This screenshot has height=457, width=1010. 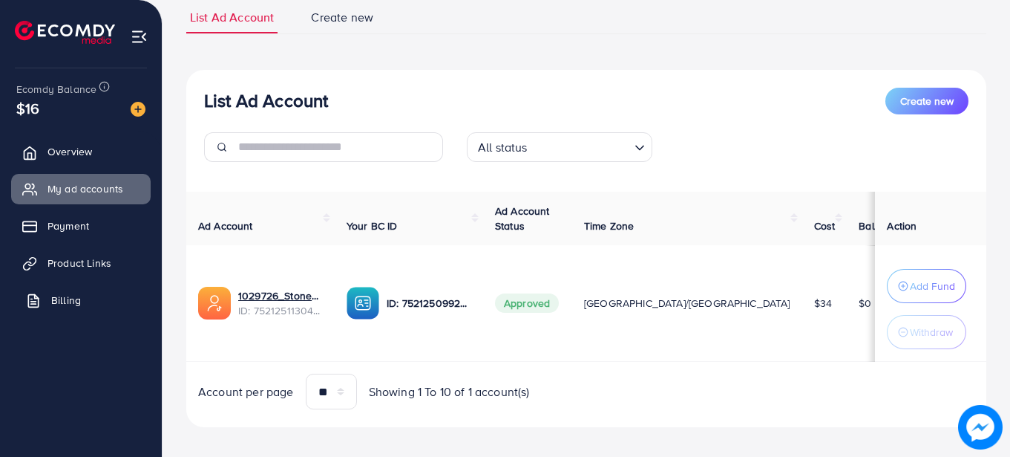 What do you see at coordinates (65, 32) in the screenshot?
I see `img: logo` at bounding box center [65, 32].